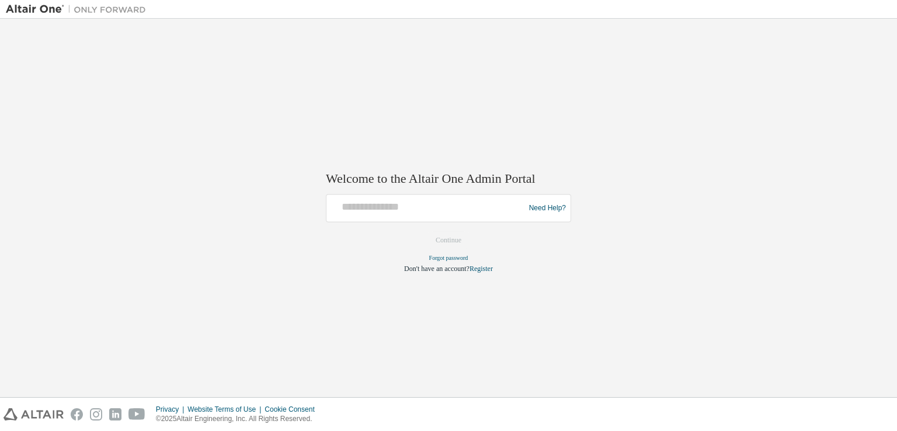 The image size is (897, 431). I want to click on a: Register, so click(481, 269).